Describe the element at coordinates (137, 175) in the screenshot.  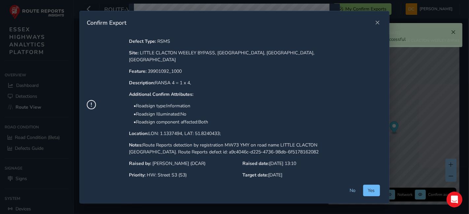
I see `strong: Priority:` at that location.